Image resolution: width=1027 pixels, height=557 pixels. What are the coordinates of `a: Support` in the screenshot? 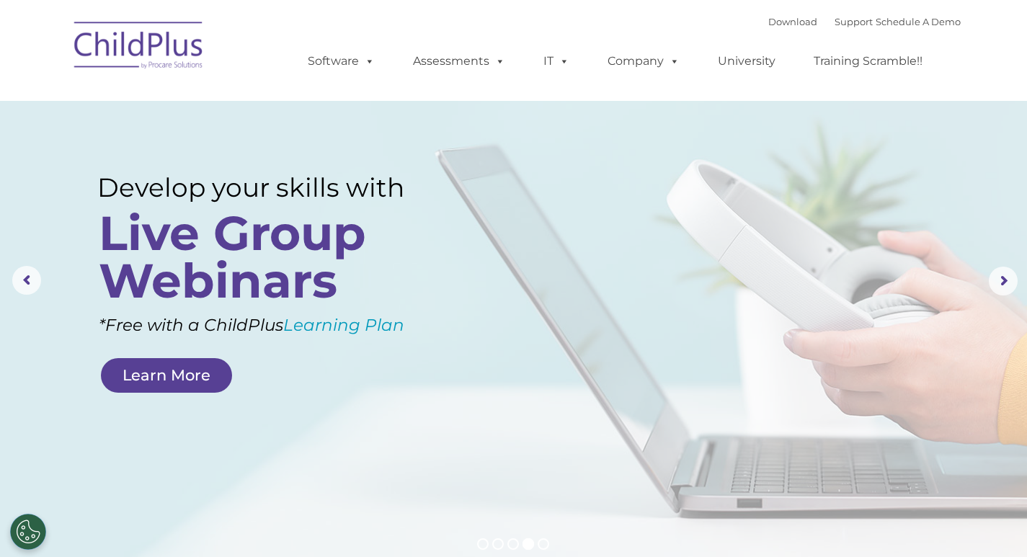 It's located at (854, 22).